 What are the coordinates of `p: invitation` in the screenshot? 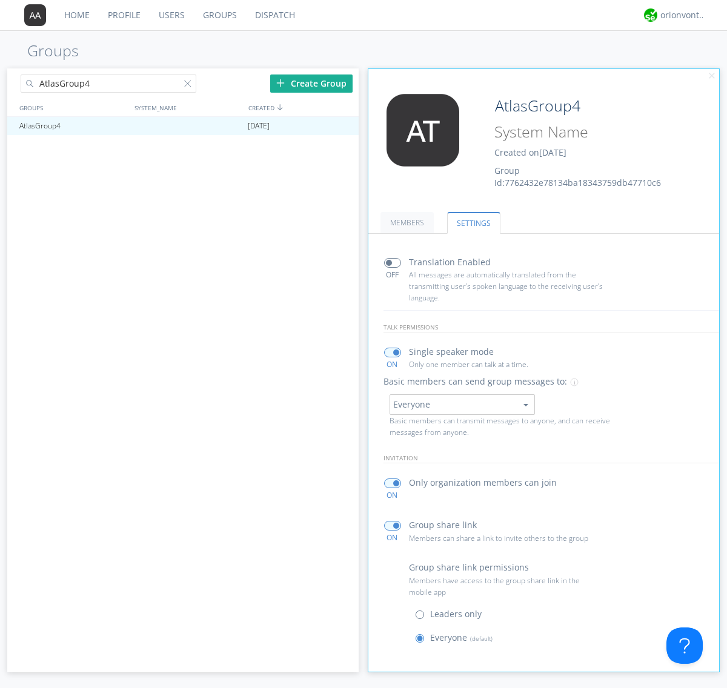 It's located at (551, 458).